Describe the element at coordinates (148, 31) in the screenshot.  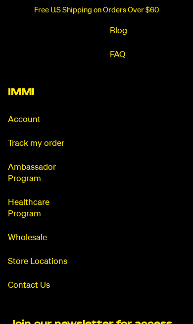
I see `a: Blog` at that location.